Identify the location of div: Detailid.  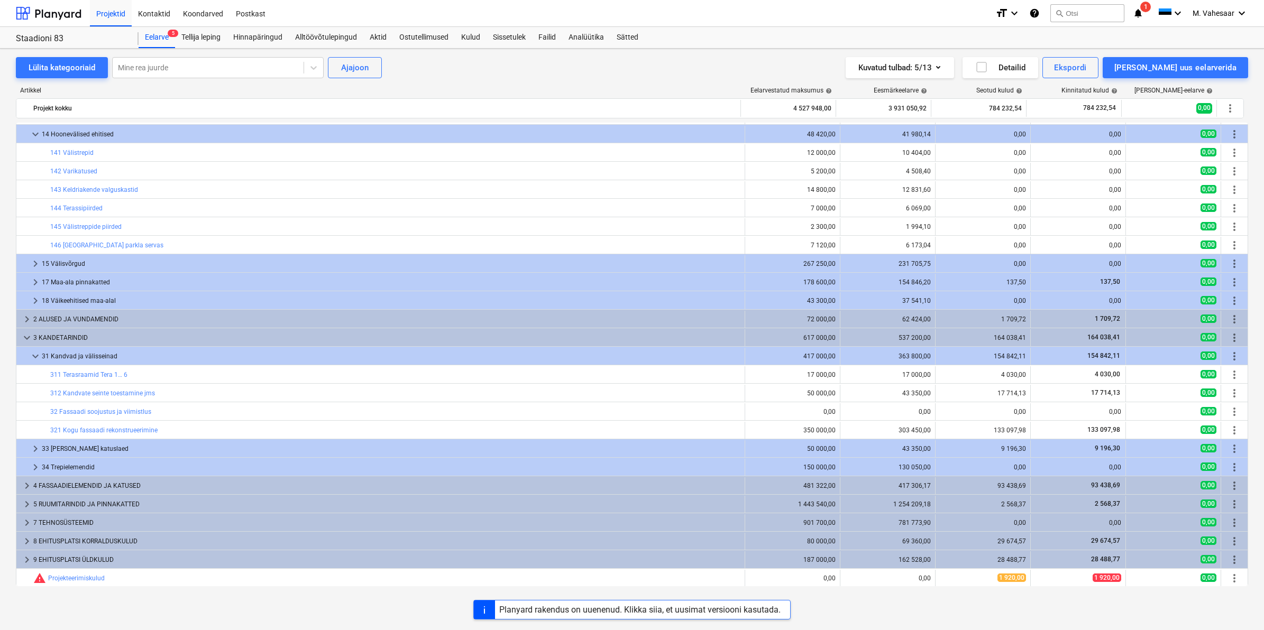
(1000, 68).